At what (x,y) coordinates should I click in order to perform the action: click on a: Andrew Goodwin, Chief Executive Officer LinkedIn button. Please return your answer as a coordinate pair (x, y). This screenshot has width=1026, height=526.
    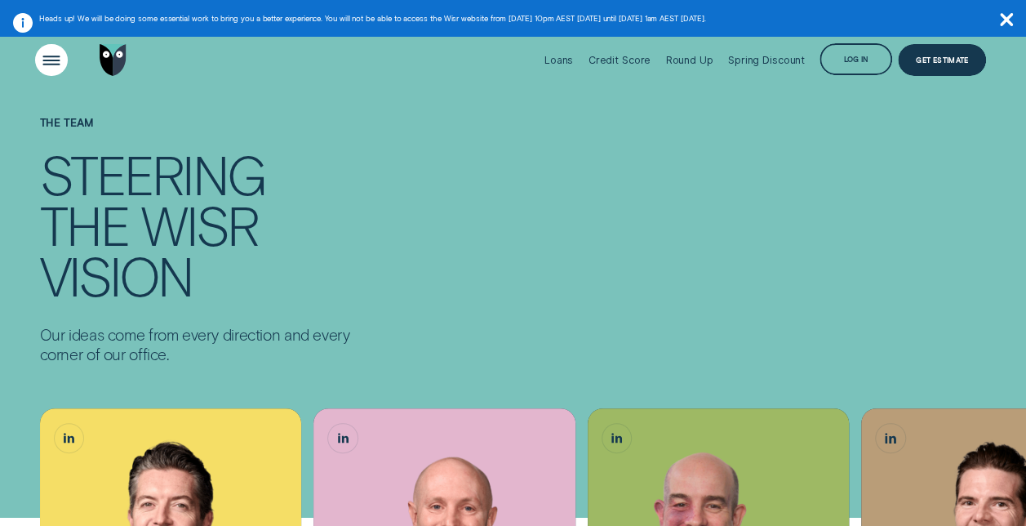
    Looking at the image, I should click on (69, 437).